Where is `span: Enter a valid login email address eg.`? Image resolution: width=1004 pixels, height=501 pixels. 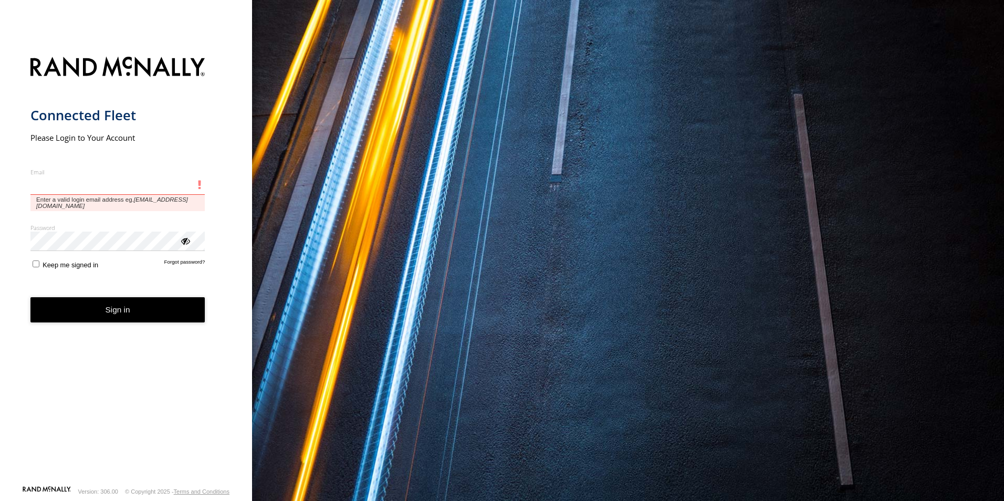
span: Enter a valid login email address eg. is located at coordinates (118, 203).